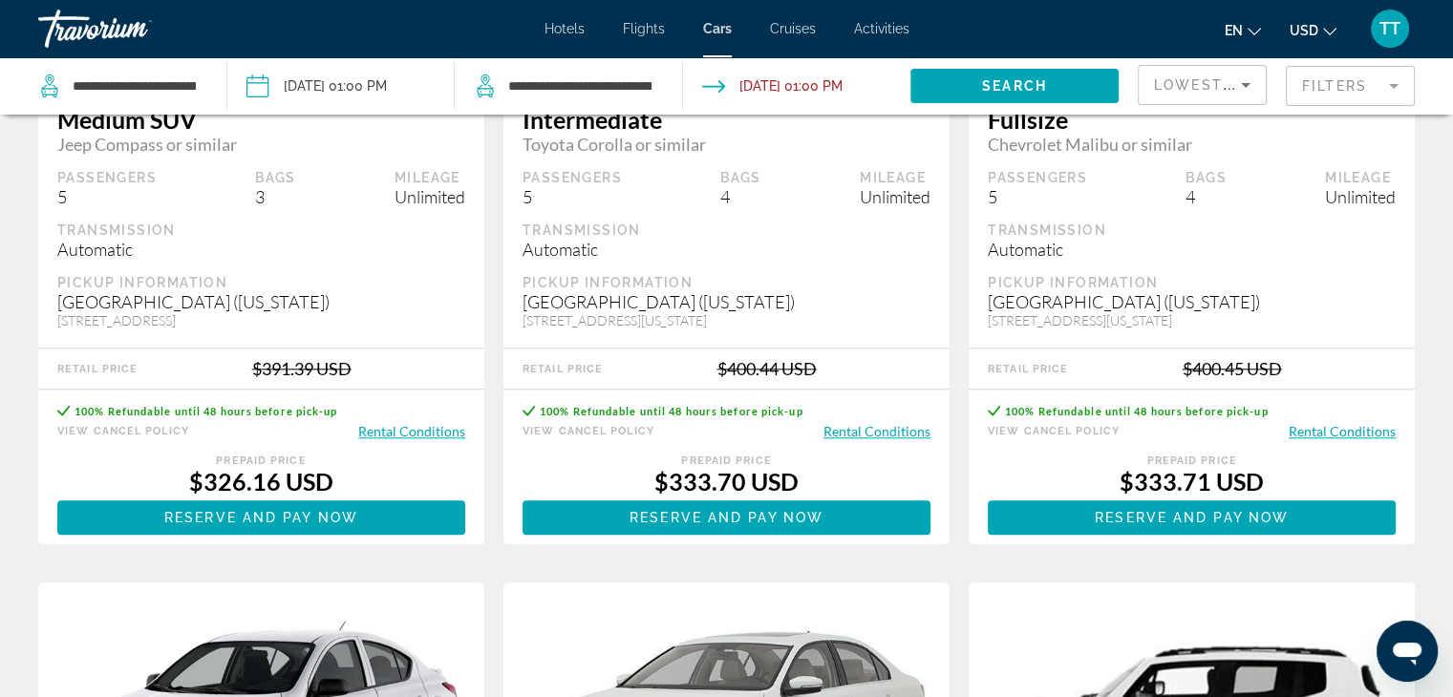 Image resolution: width=1453 pixels, height=697 pixels. Describe the element at coordinates (275, 197) in the screenshot. I see `div: 3` at that location.